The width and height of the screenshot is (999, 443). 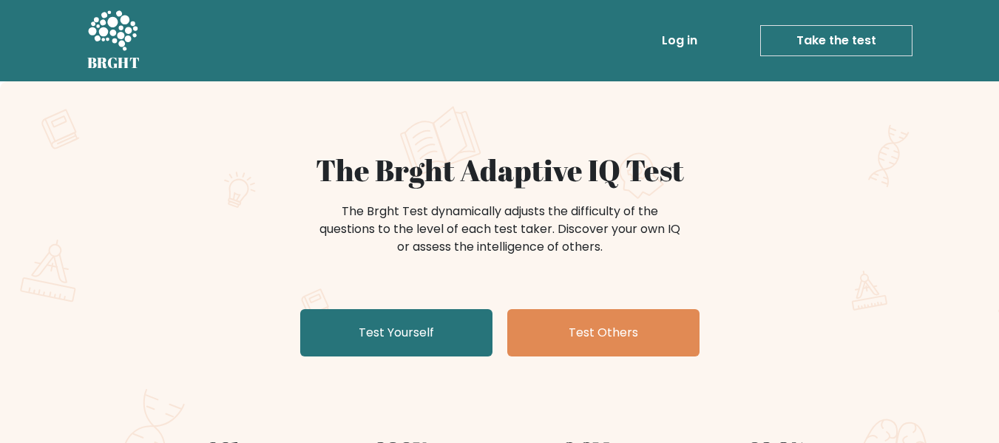 What do you see at coordinates (680, 41) in the screenshot?
I see `a: Log in` at bounding box center [680, 41].